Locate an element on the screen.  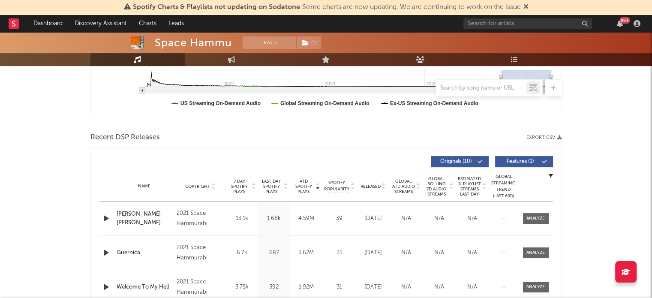
a: Dashboard is located at coordinates (48, 24).